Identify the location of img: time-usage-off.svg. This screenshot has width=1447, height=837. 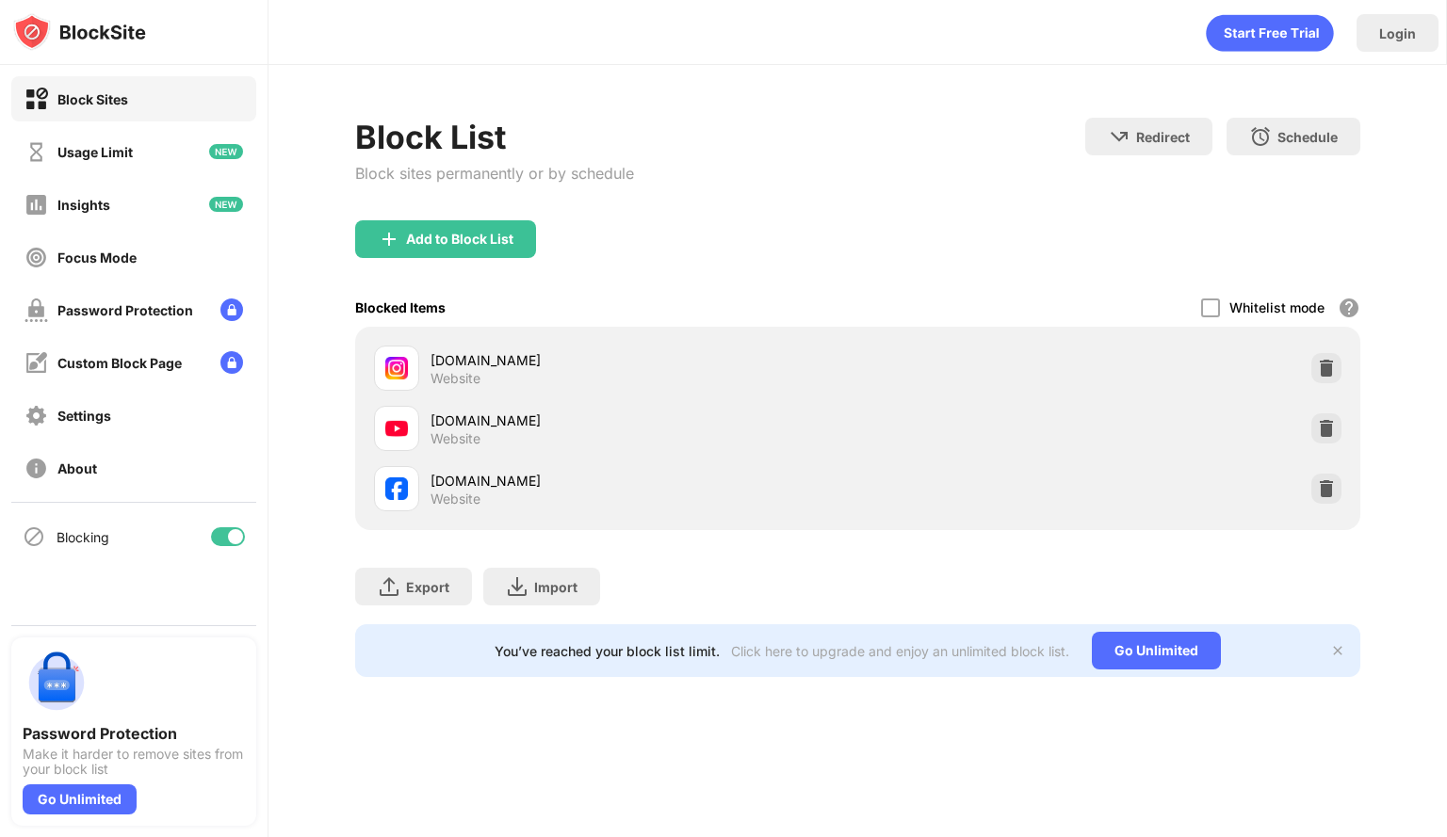
(36, 152).